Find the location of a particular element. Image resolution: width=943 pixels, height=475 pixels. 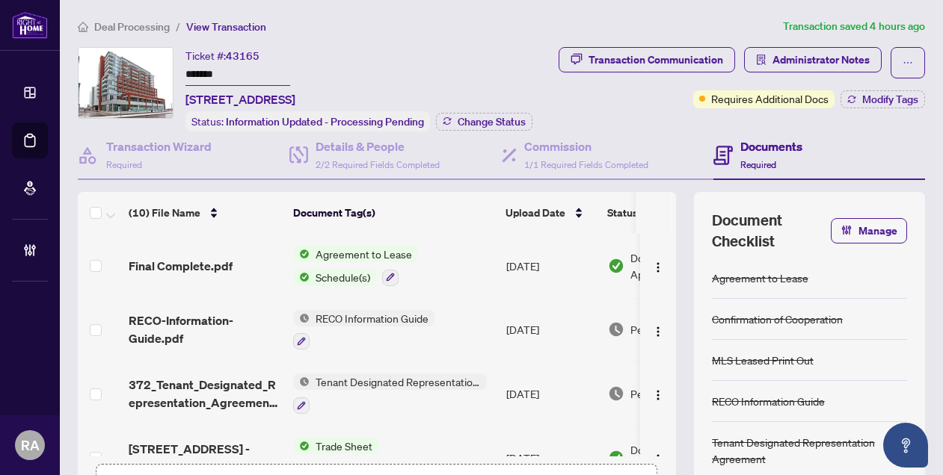

span: RECO Information Guide is located at coordinates (371, 318).